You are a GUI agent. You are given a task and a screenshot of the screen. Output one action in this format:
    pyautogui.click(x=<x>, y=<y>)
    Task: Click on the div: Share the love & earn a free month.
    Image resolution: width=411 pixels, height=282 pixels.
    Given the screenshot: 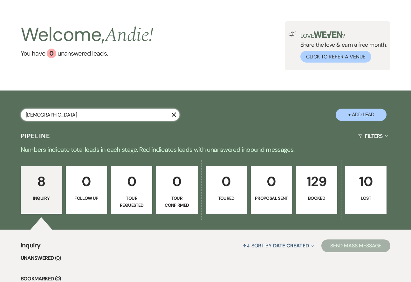 What is the action you would take?
    pyautogui.click(x=342, y=47)
    